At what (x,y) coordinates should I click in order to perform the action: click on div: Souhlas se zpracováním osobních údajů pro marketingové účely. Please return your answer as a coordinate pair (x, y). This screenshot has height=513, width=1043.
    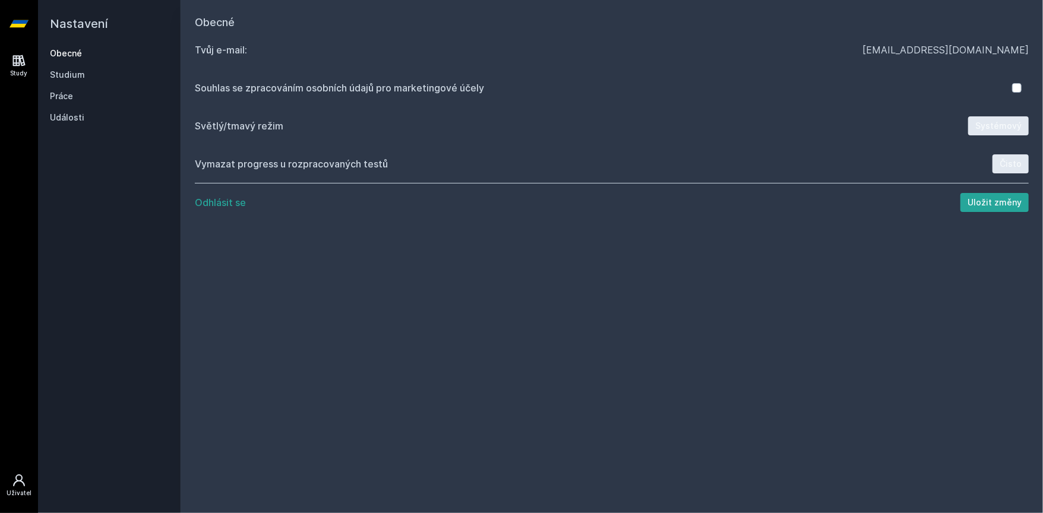
    Looking at the image, I should click on (604, 88).